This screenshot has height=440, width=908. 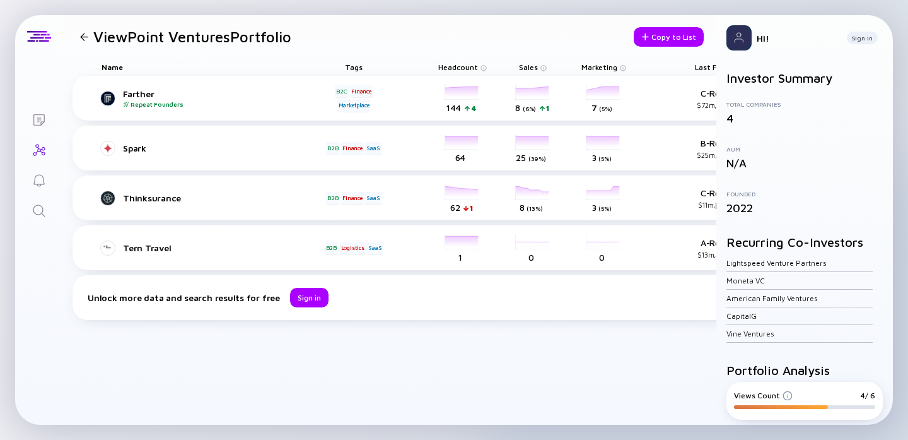 What do you see at coordinates (668, 37) in the screenshot?
I see `div: Copy to List` at bounding box center [668, 37].